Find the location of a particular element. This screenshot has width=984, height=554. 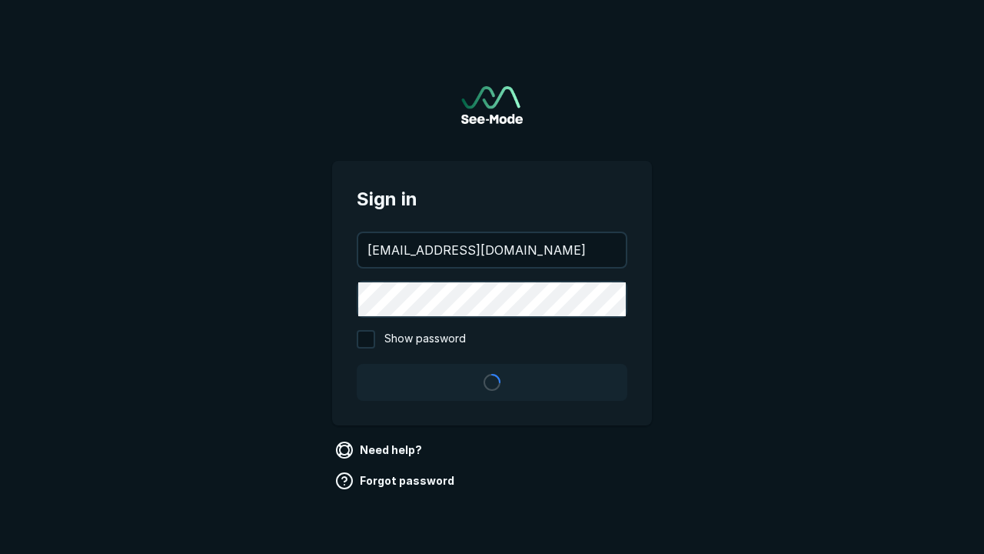

a: Go to sign in is located at coordinates (492, 105).